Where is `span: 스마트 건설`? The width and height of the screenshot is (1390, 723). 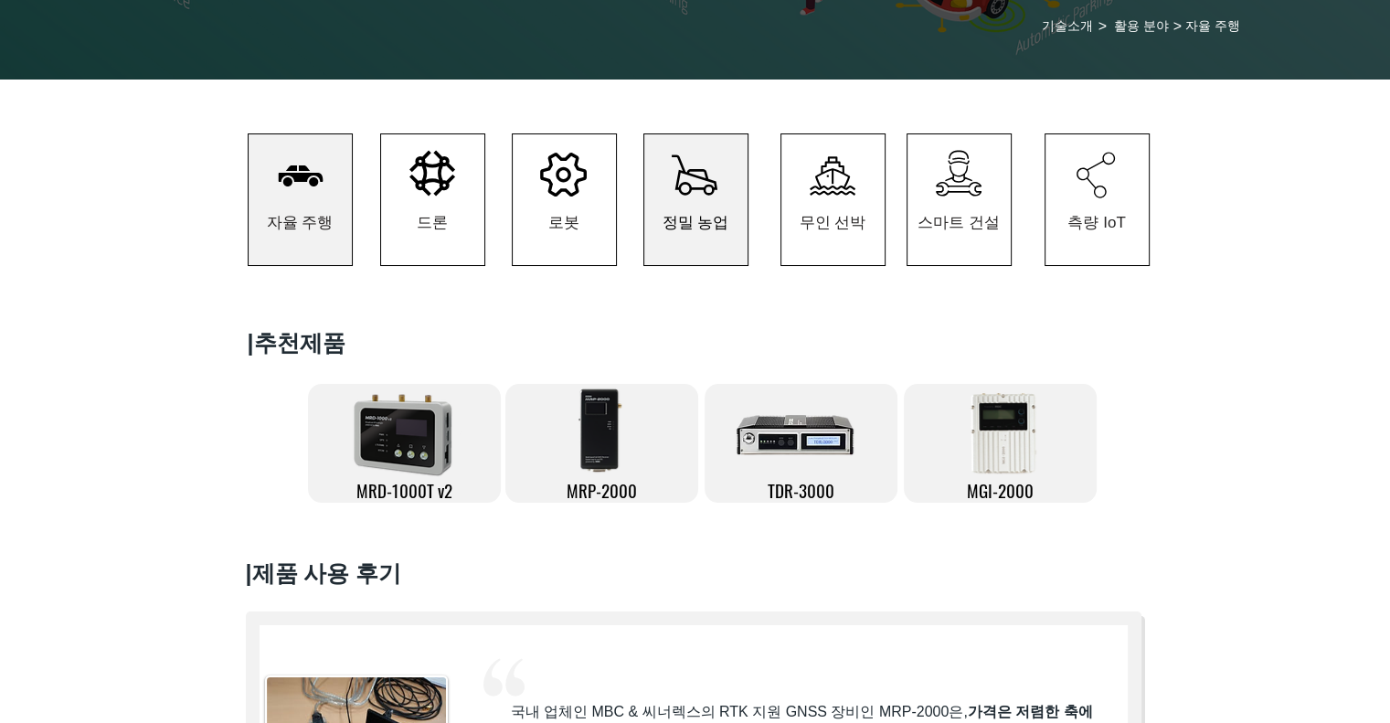
span: 스마트 건설 is located at coordinates (958, 222).